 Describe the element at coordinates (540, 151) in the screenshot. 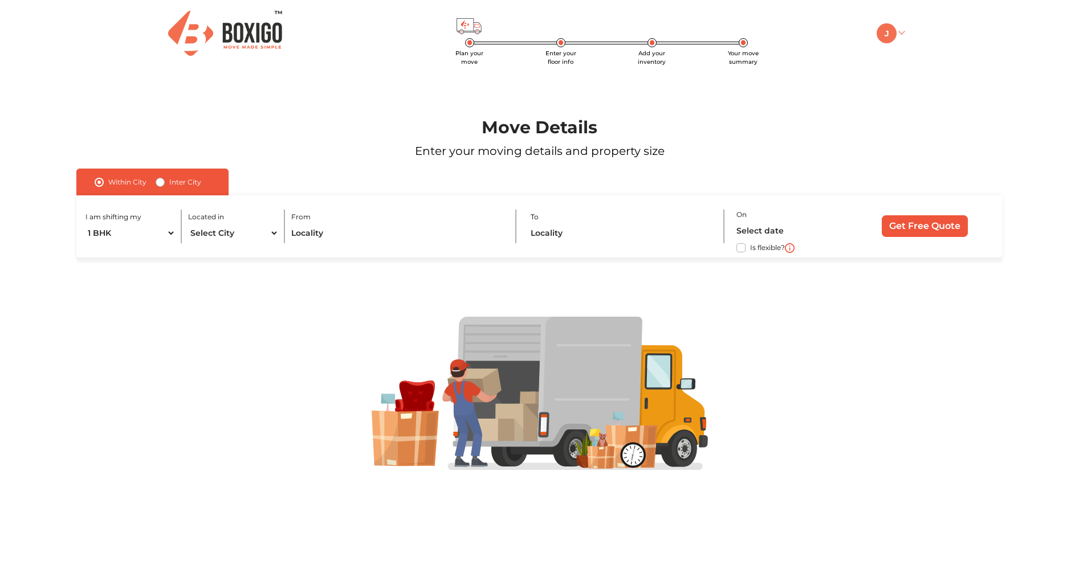

I see `p: Enter your moving details and property size` at that location.